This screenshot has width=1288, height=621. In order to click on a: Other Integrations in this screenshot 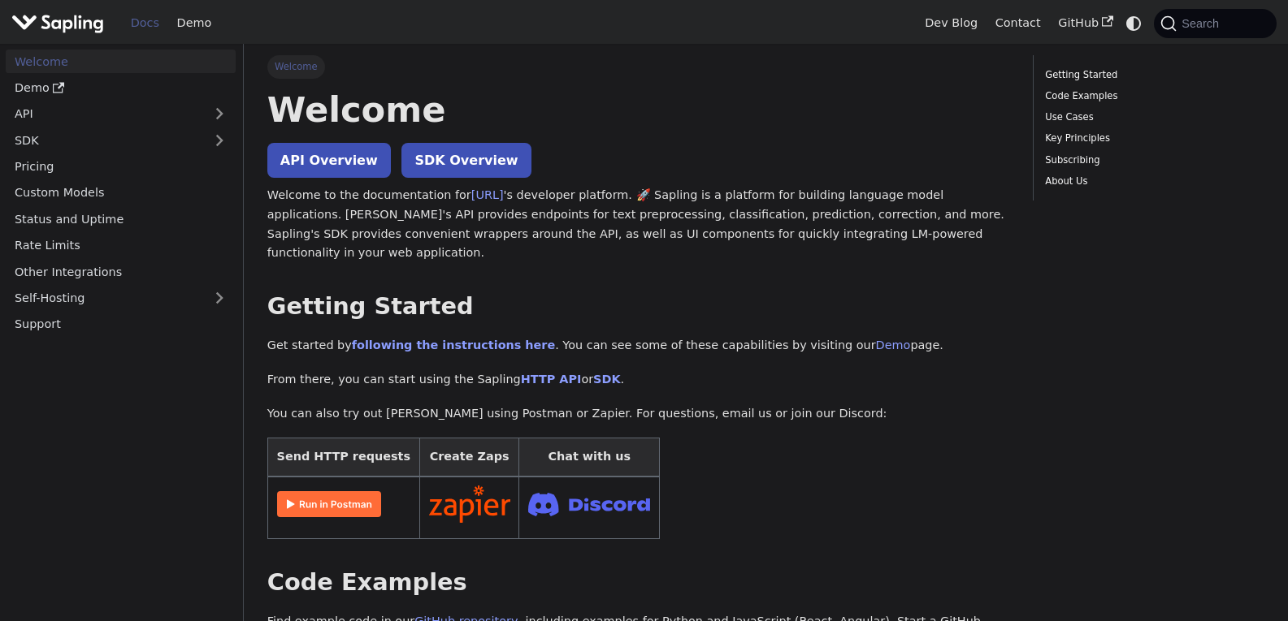, I will do `click(120, 271)`.